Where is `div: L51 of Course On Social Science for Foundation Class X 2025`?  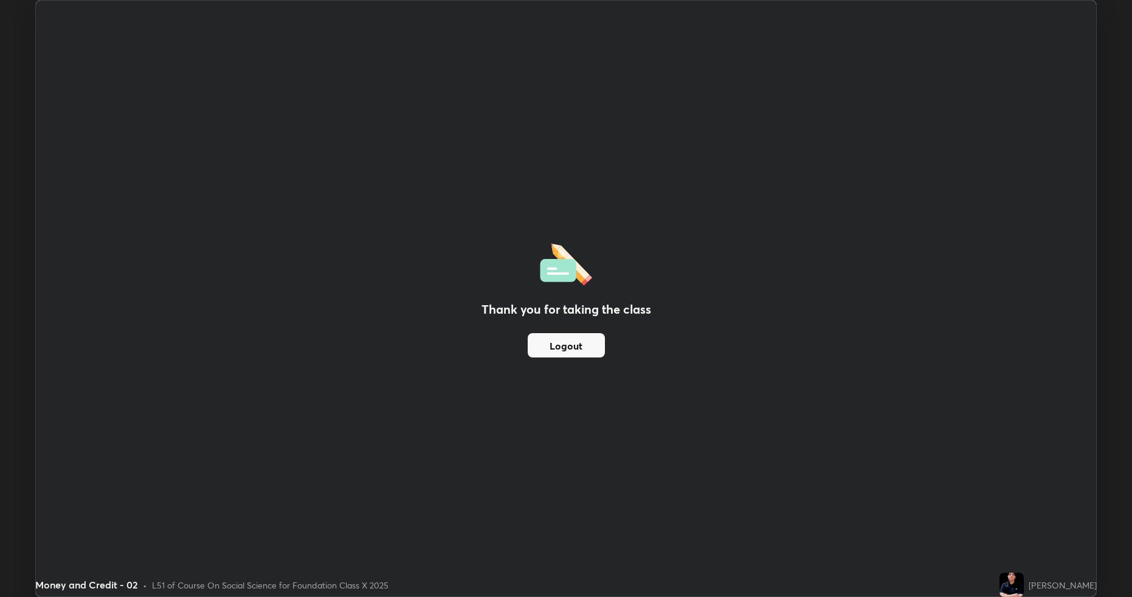
div: L51 of Course On Social Science for Foundation Class X 2025 is located at coordinates (270, 585).